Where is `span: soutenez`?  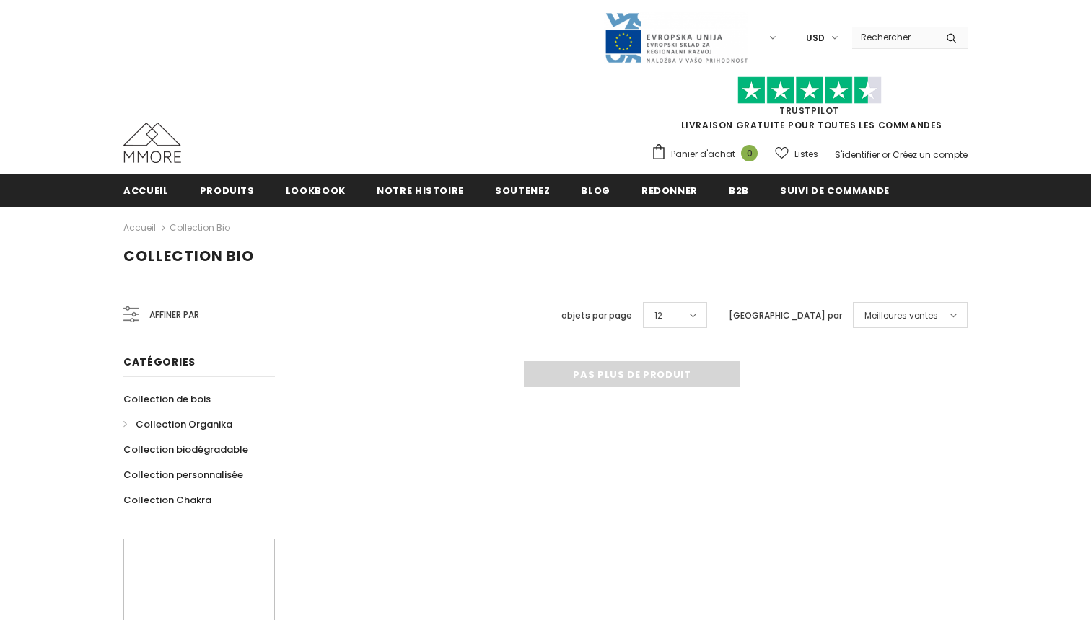 span: soutenez is located at coordinates (522, 190).